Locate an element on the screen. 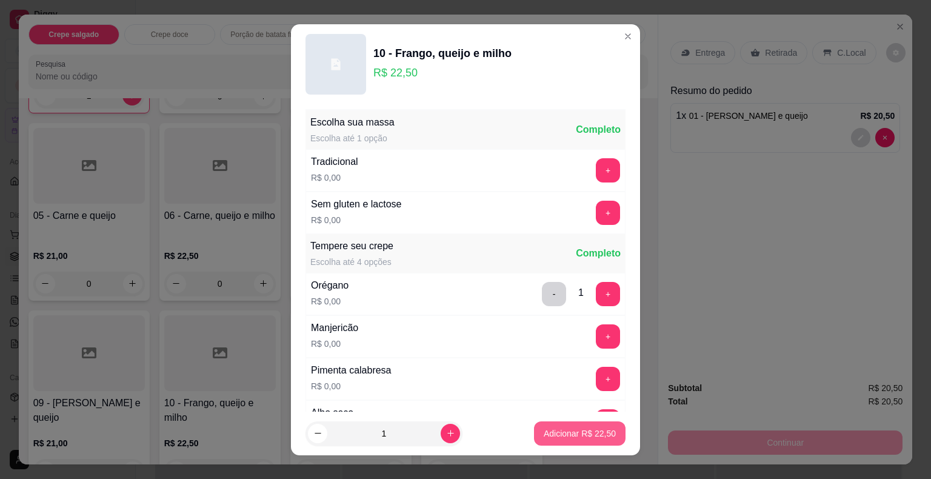 This screenshot has width=931, height=479. button: delete is located at coordinates (554, 294).